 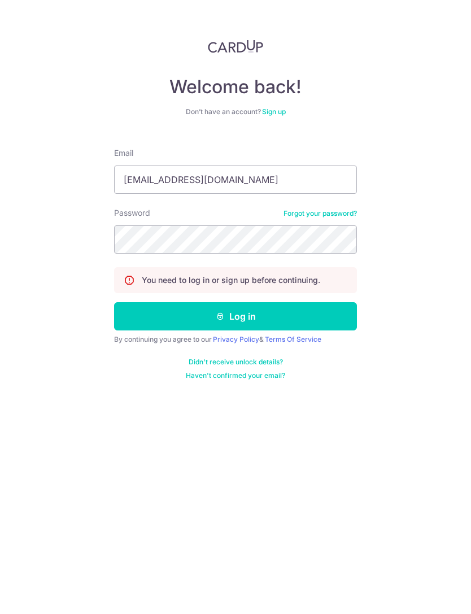 What do you see at coordinates (124, 153) in the screenshot?
I see `label: Email` at bounding box center [124, 153].